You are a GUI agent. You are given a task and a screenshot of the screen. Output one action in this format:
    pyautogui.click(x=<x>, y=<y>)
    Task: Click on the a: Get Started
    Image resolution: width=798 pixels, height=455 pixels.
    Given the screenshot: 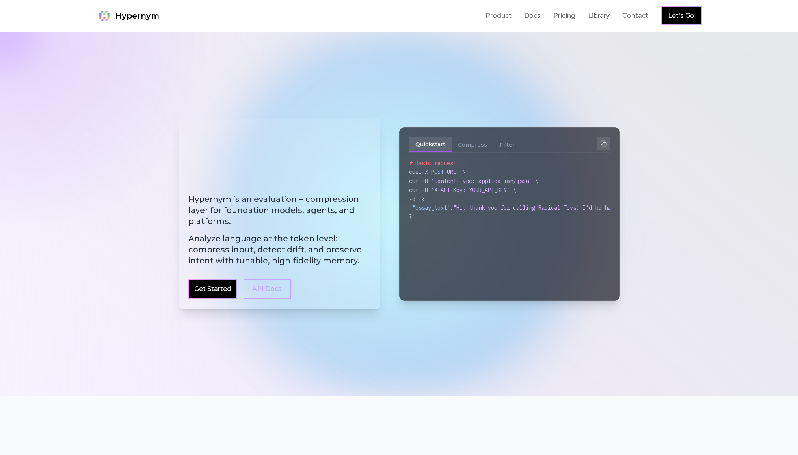 What is the action you would take?
    pyautogui.click(x=213, y=289)
    